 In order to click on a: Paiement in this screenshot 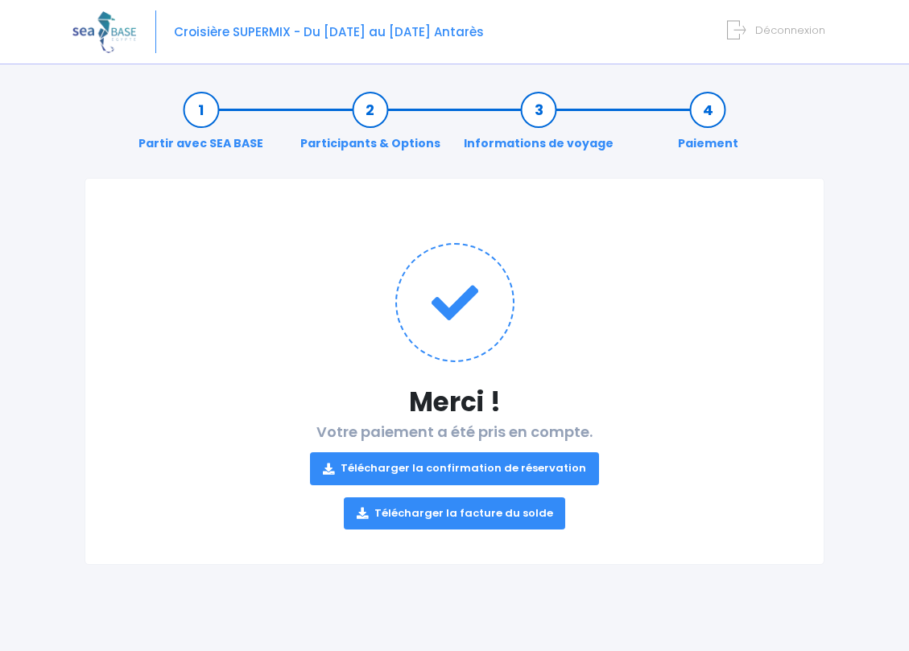, I will do `click(708, 126)`.